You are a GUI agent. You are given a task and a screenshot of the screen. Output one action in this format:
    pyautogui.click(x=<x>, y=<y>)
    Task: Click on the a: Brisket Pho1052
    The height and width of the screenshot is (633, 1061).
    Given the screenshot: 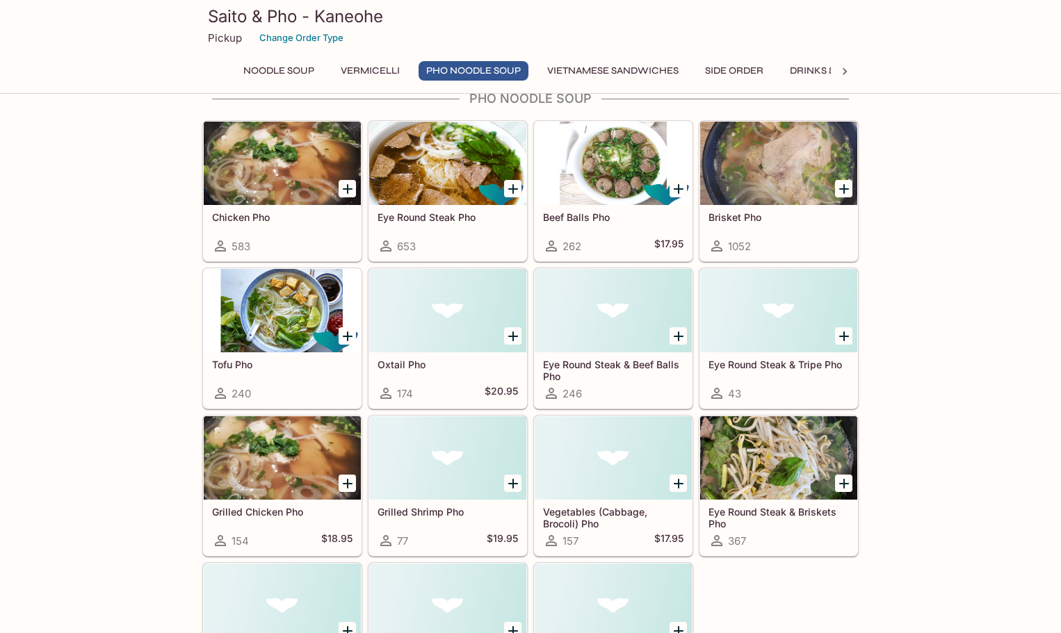 What is the action you would take?
    pyautogui.click(x=778, y=191)
    